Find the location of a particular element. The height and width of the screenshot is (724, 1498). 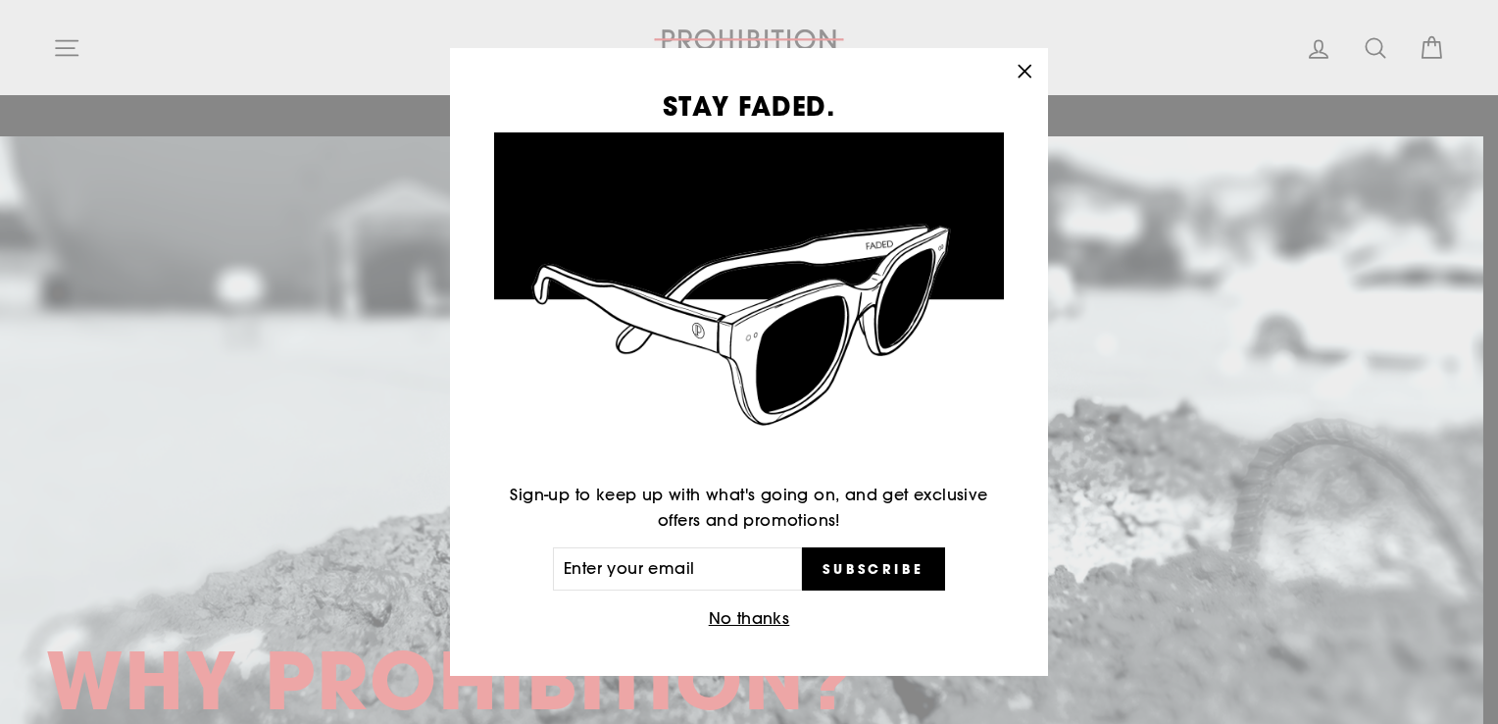

button: Subscribe is located at coordinates (874, 569).